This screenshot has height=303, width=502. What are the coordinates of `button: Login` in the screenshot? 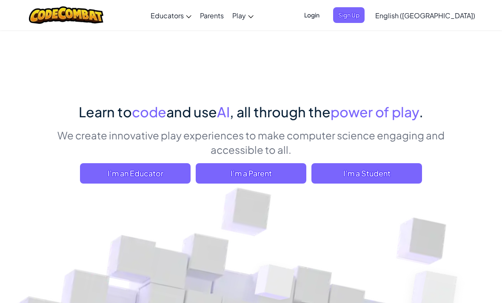 It's located at (312, 15).